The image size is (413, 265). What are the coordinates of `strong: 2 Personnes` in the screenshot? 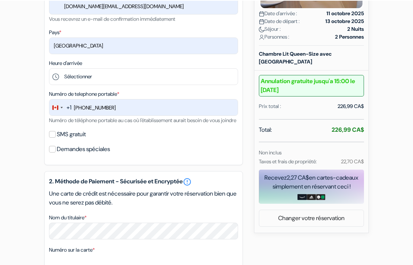 It's located at (350, 36).